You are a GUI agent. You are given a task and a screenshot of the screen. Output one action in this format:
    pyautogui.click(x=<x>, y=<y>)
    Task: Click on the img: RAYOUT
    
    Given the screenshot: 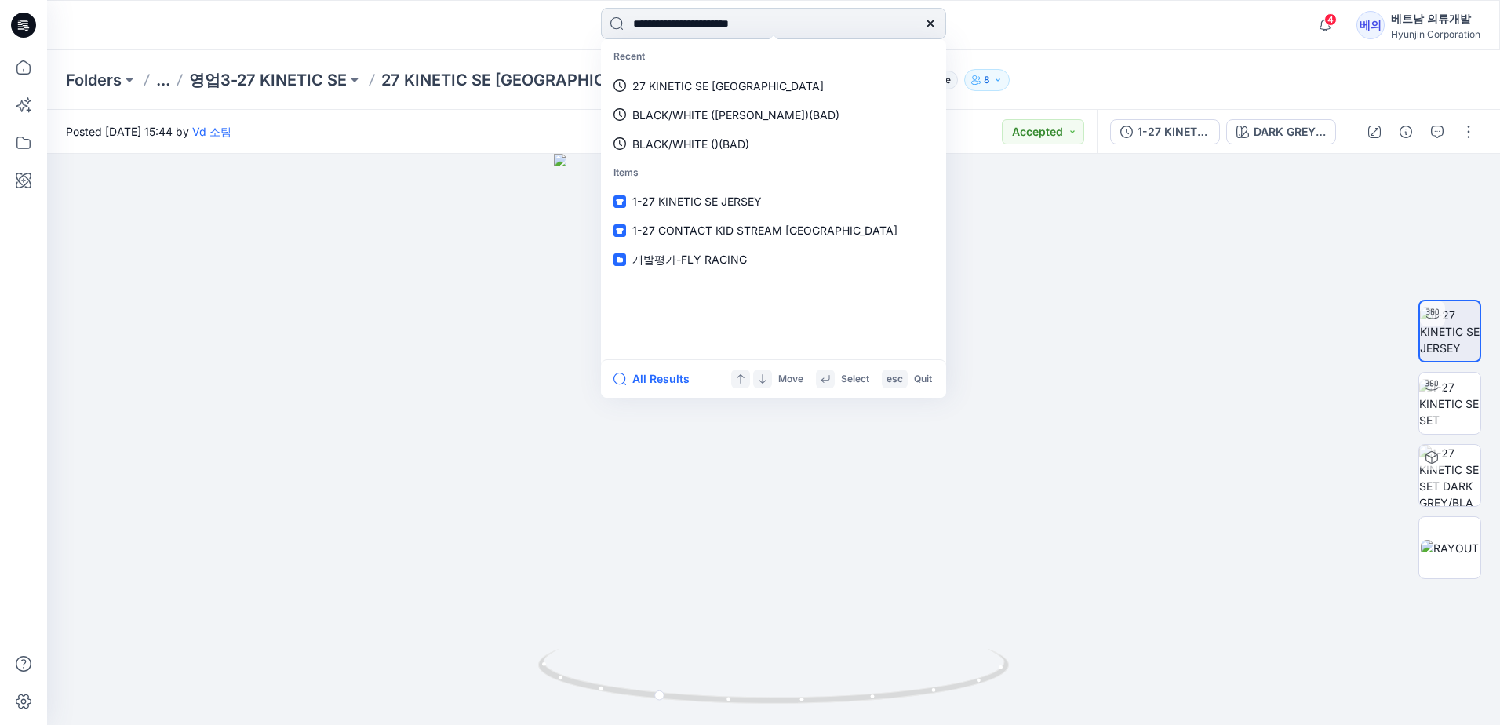 What is the action you would take?
    pyautogui.click(x=1450, y=548)
    